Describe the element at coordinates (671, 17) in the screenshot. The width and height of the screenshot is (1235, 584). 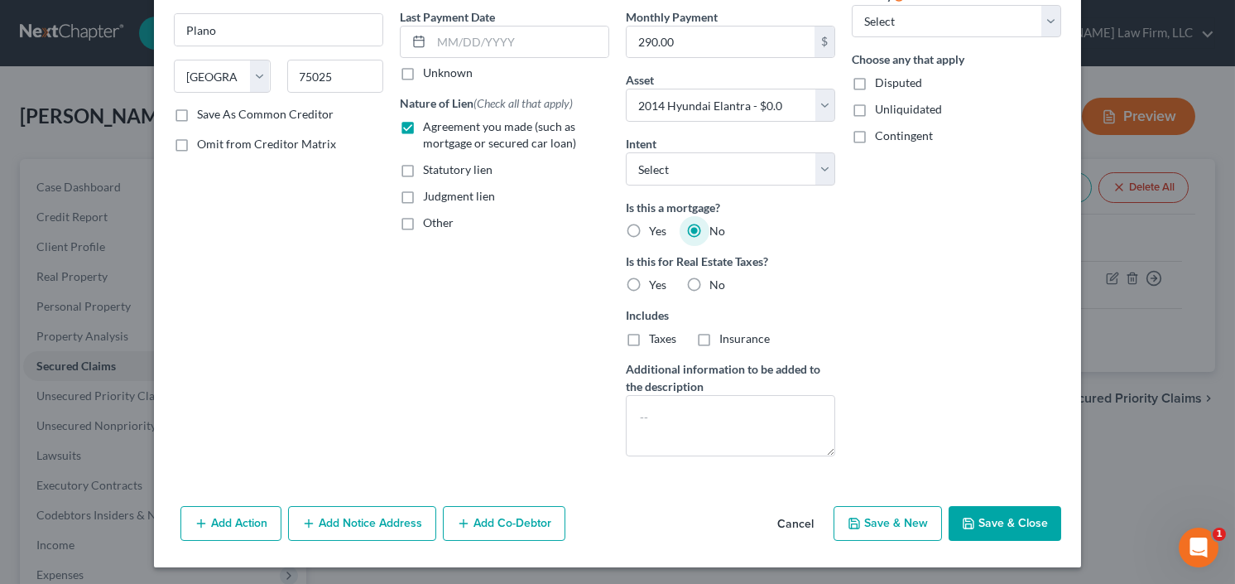
I see `label: Monthly Payment` at that location.